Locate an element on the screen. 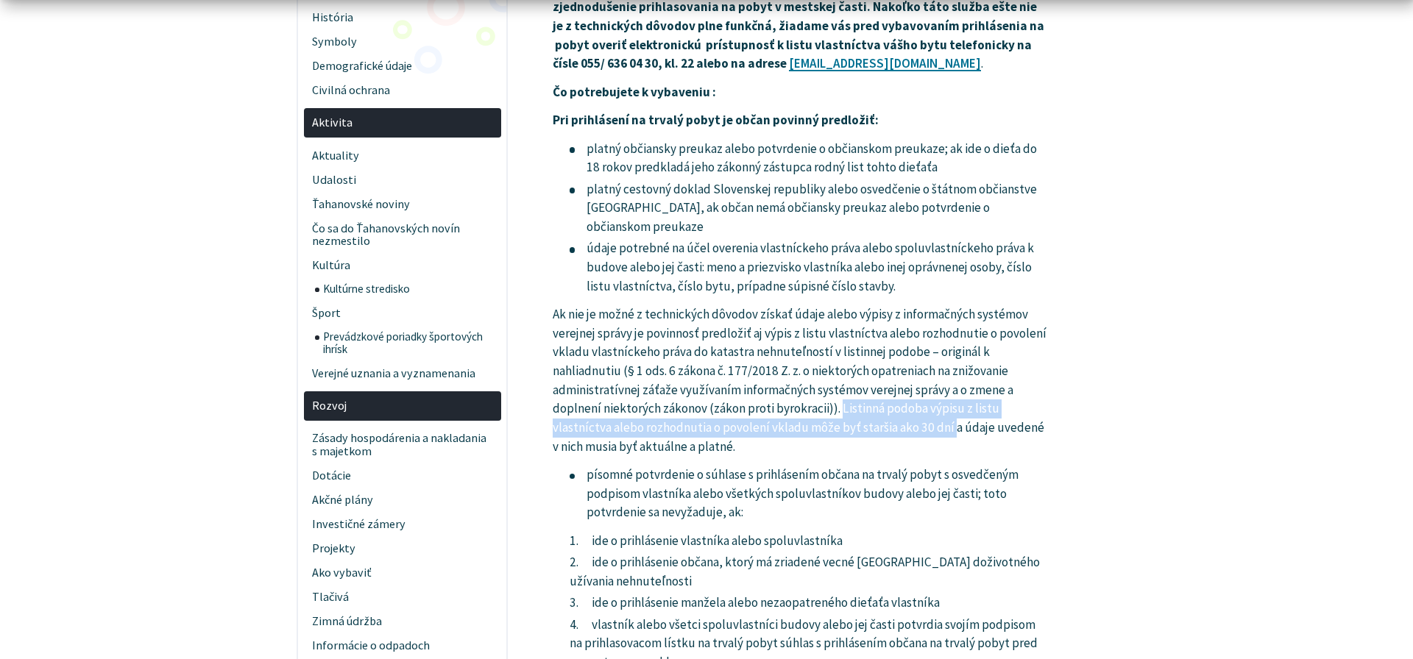 The width and height of the screenshot is (1413, 659). strong: Čo potrebujete k vybaveniu : is located at coordinates (634, 92).